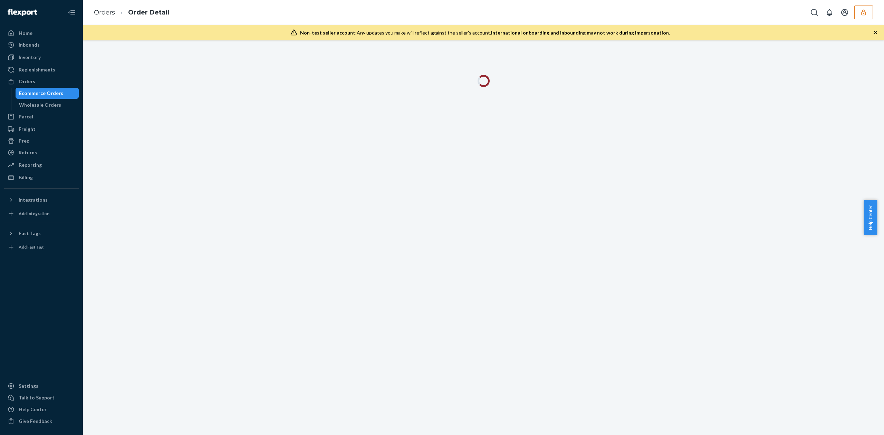 The height and width of the screenshot is (435, 884). What do you see at coordinates (41, 178) in the screenshot?
I see `a: Billing` at bounding box center [41, 178].